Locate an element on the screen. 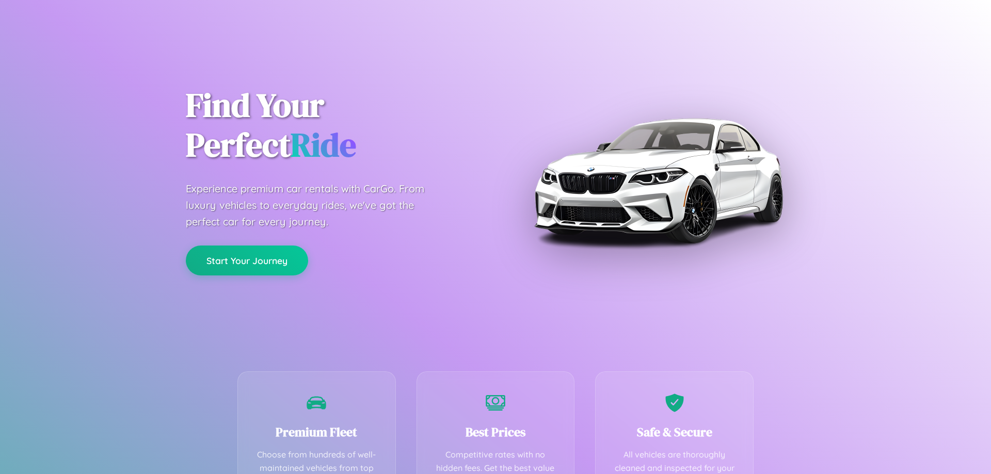 This screenshot has height=474, width=991. h3: Premium Fleet is located at coordinates (317, 432).